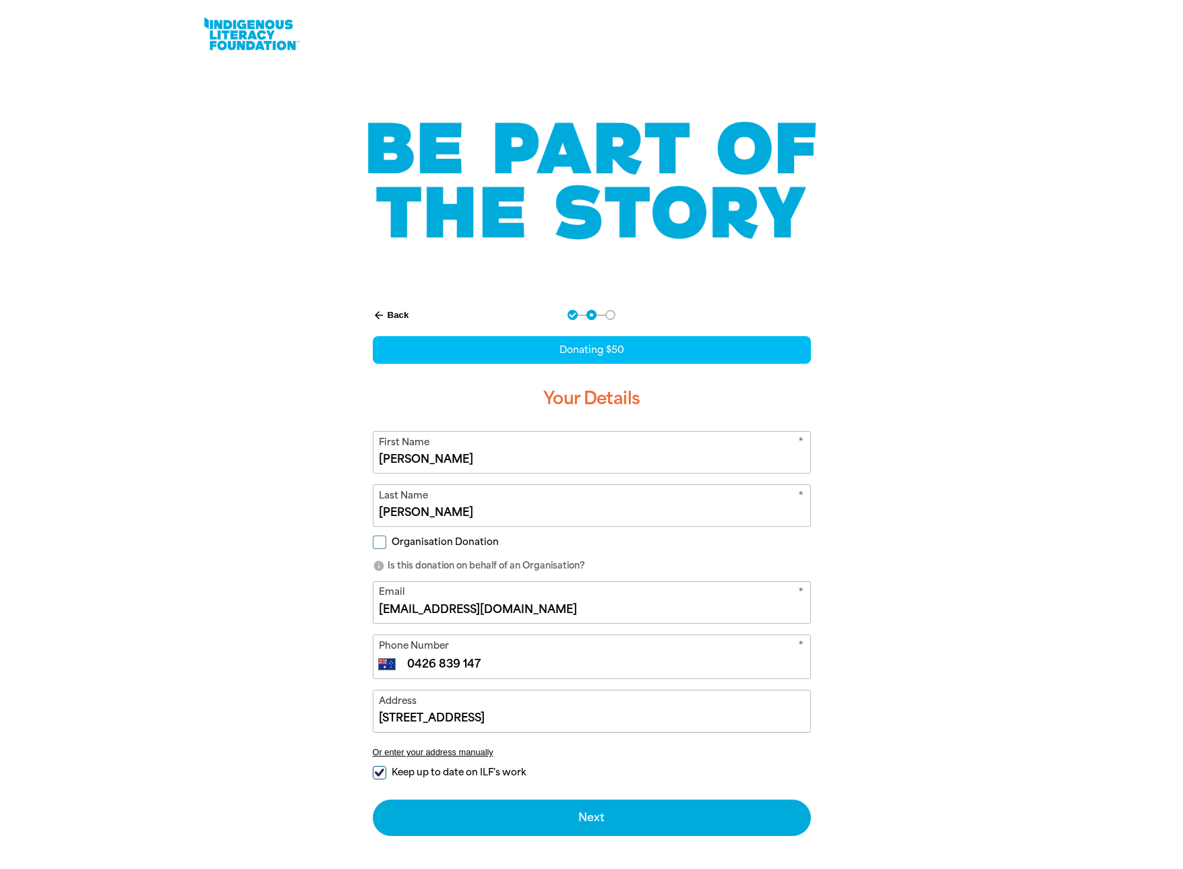 The image size is (1183, 869). What do you see at coordinates (572, 315) in the screenshot?
I see `button: Navigate to step 1 of 3 to enter your donation amount` at bounding box center [572, 315].